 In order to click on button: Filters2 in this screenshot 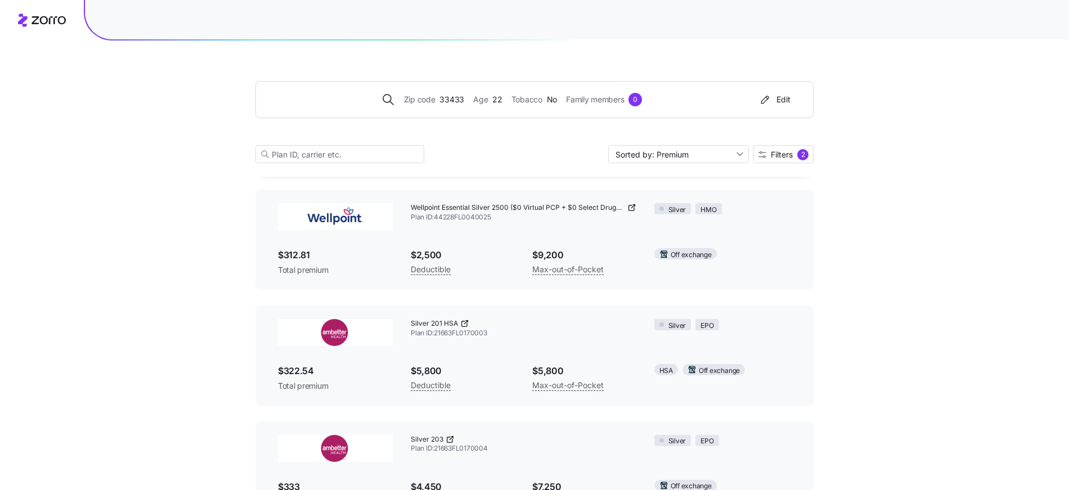, I will do `click(783, 154)`.